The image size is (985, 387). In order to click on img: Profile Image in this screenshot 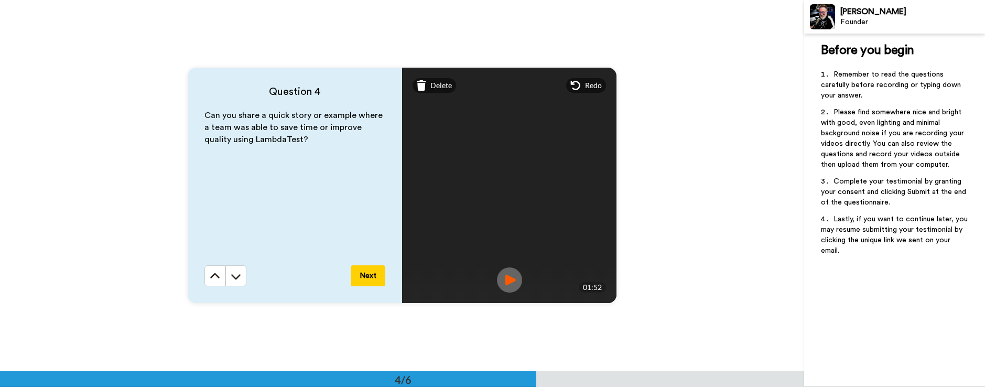, I will do `click(822, 17)`.